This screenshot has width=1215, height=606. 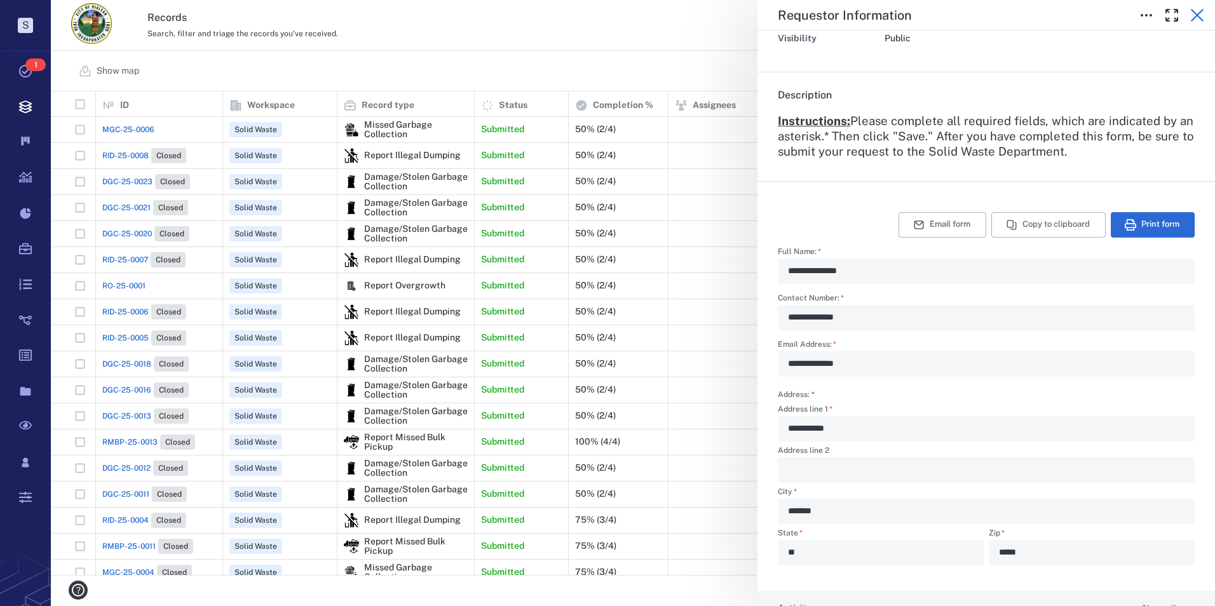 I want to click on label: City, so click(x=986, y=493).